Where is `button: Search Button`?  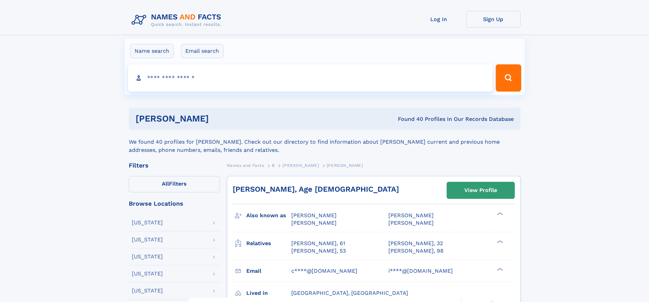 button: Search Button is located at coordinates (509, 78).